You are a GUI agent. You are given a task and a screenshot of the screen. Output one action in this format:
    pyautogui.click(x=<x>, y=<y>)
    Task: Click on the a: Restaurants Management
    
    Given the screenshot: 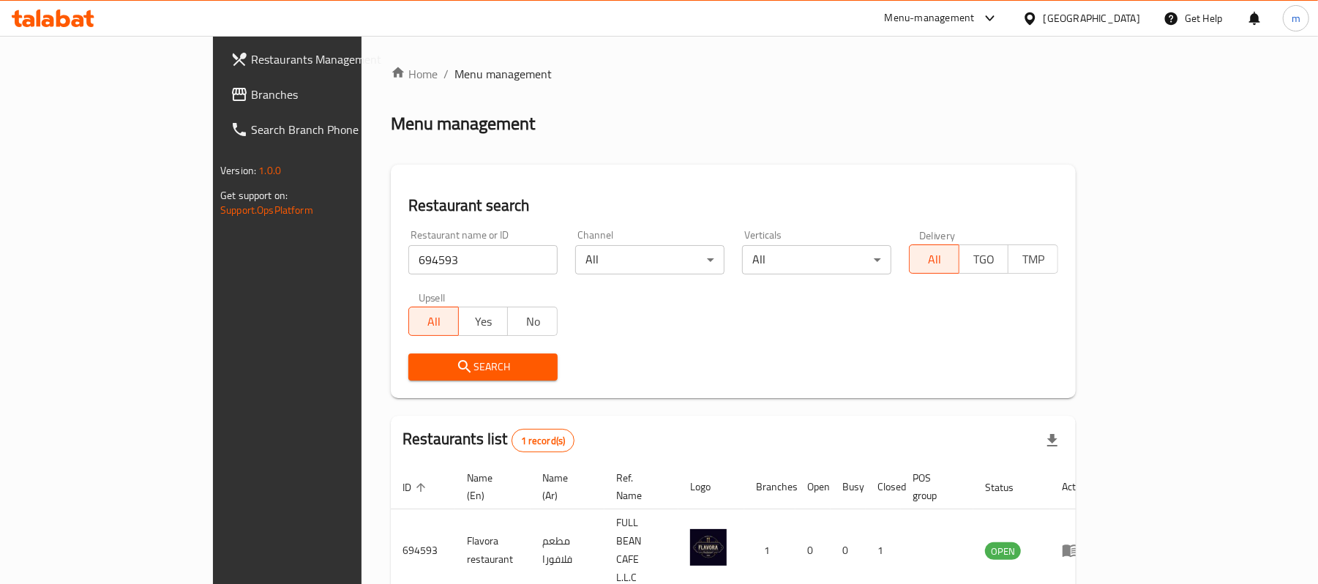 What is the action you would take?
    pyautogui.click(x=326, y=59)
    